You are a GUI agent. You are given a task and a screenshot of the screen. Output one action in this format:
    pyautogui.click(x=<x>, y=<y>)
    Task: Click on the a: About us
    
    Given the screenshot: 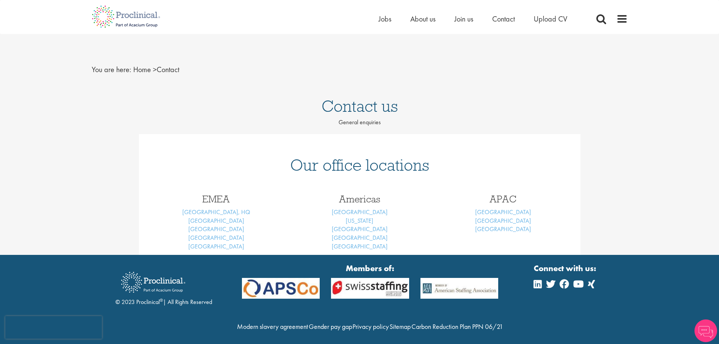 What is the action you would take?
    pyautogui.click(x=423, y=19)
    